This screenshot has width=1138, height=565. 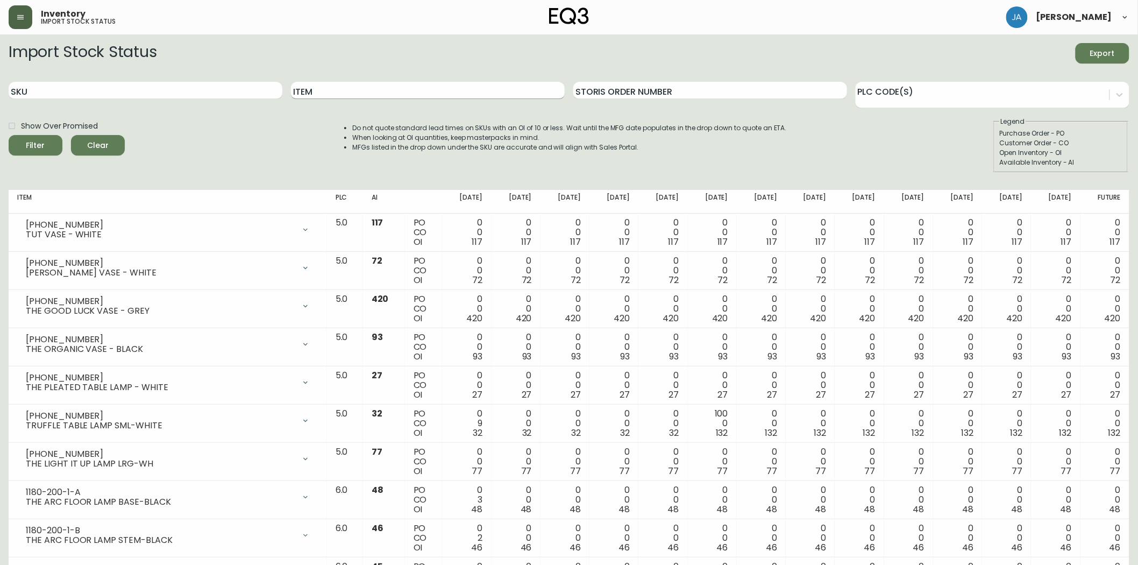 I want to click on h5: import stock status, so click(x=78, y=22).